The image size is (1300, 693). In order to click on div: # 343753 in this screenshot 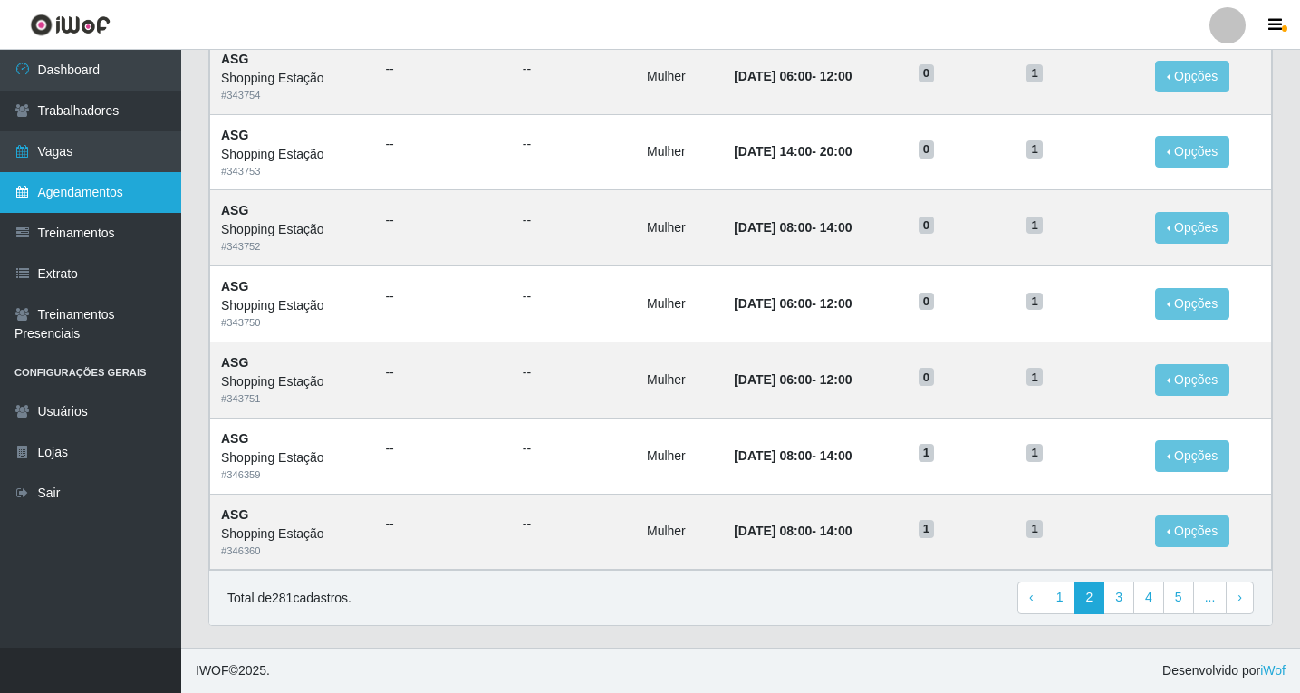, I will do `click(292, 171)`.